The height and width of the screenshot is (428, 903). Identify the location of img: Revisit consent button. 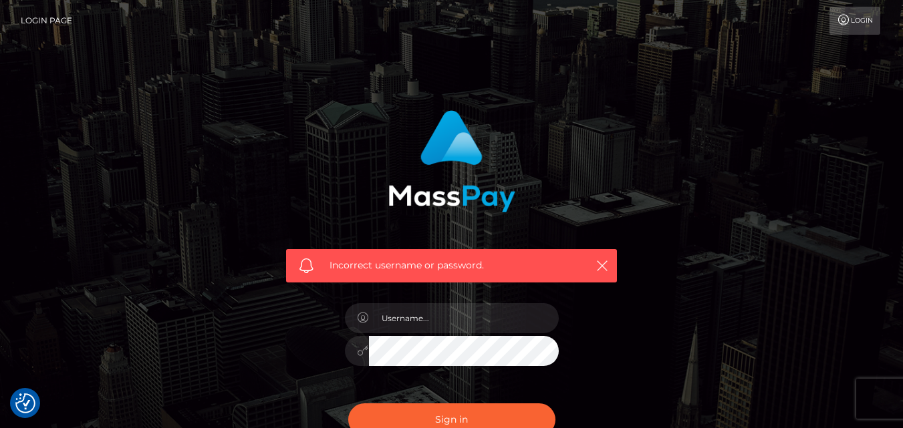
(25, 404).